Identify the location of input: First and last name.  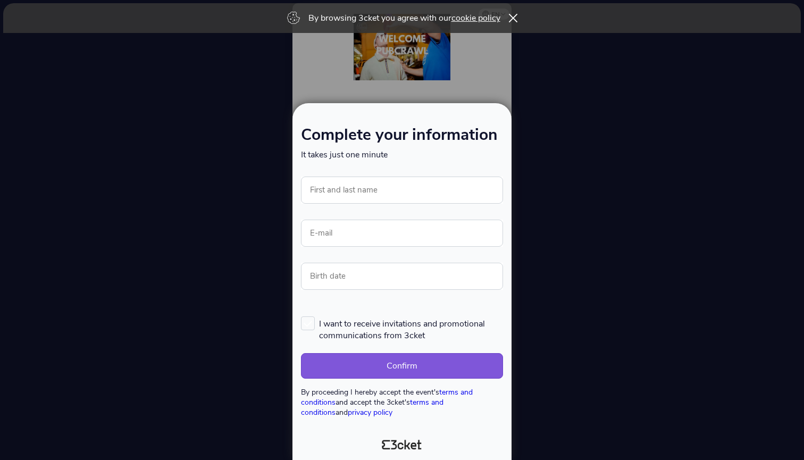
(402, 190).